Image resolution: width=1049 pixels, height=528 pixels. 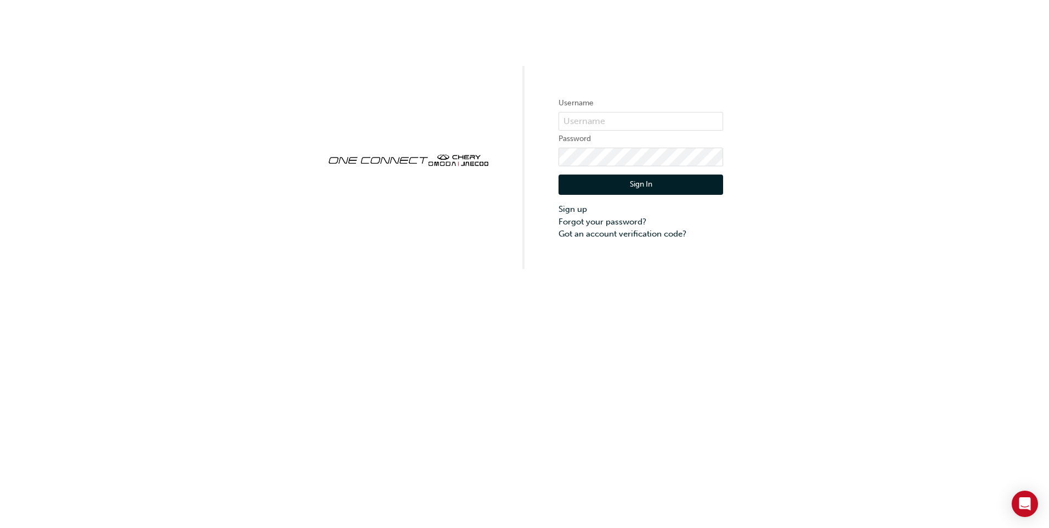 What do you see at coordinates (641, 222) in the screenshot?
I see `a: Forgot your password?` at bounding box center [641, 222].